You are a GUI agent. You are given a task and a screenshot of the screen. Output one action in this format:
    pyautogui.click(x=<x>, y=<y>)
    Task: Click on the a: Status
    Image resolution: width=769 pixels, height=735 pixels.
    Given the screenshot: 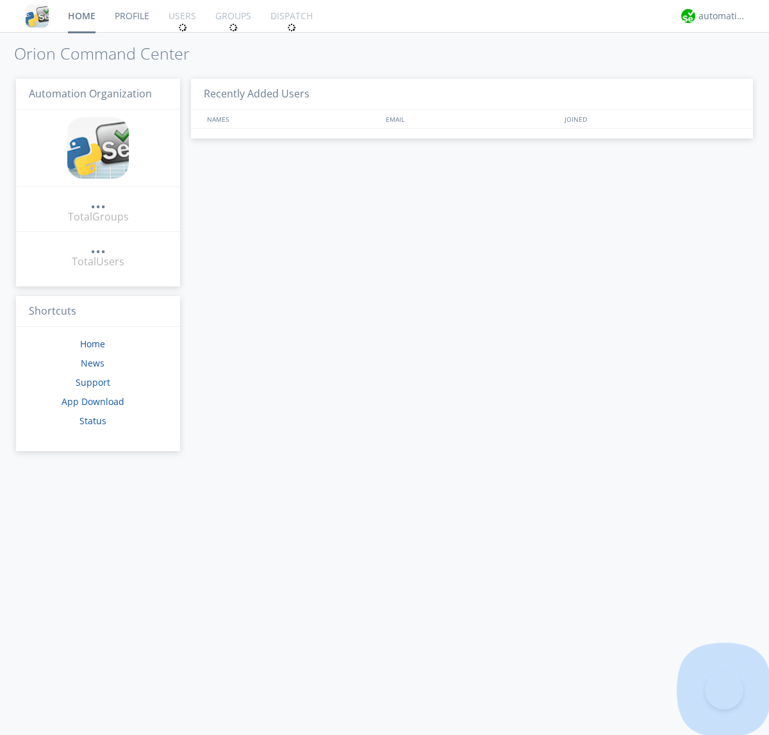 What is the action you would take?
    pyautogui.click(x=93, y=420)
    